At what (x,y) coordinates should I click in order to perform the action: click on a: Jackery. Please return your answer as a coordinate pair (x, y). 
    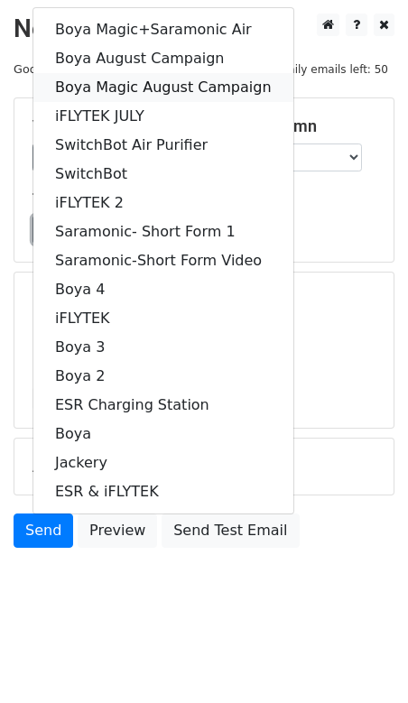
    Looking at the image, I should click on (163, 463).